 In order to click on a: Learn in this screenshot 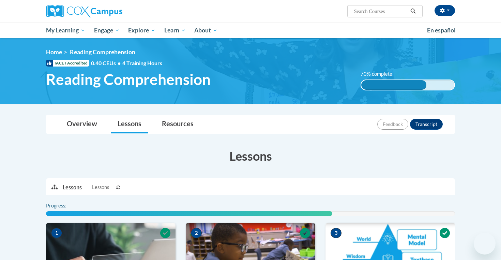, I will do `click(175, 30)`.